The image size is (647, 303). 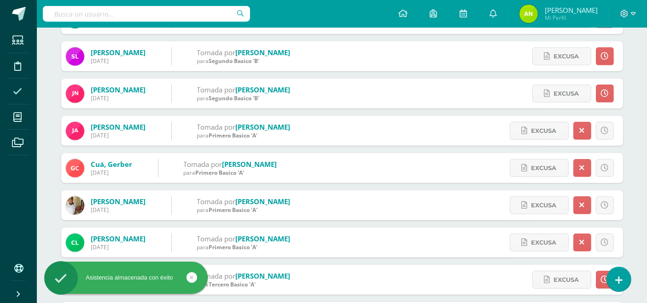 I want to click on img: 267e7cba2632a08406f54a0b41802810.png, so click(x=75, y=94).